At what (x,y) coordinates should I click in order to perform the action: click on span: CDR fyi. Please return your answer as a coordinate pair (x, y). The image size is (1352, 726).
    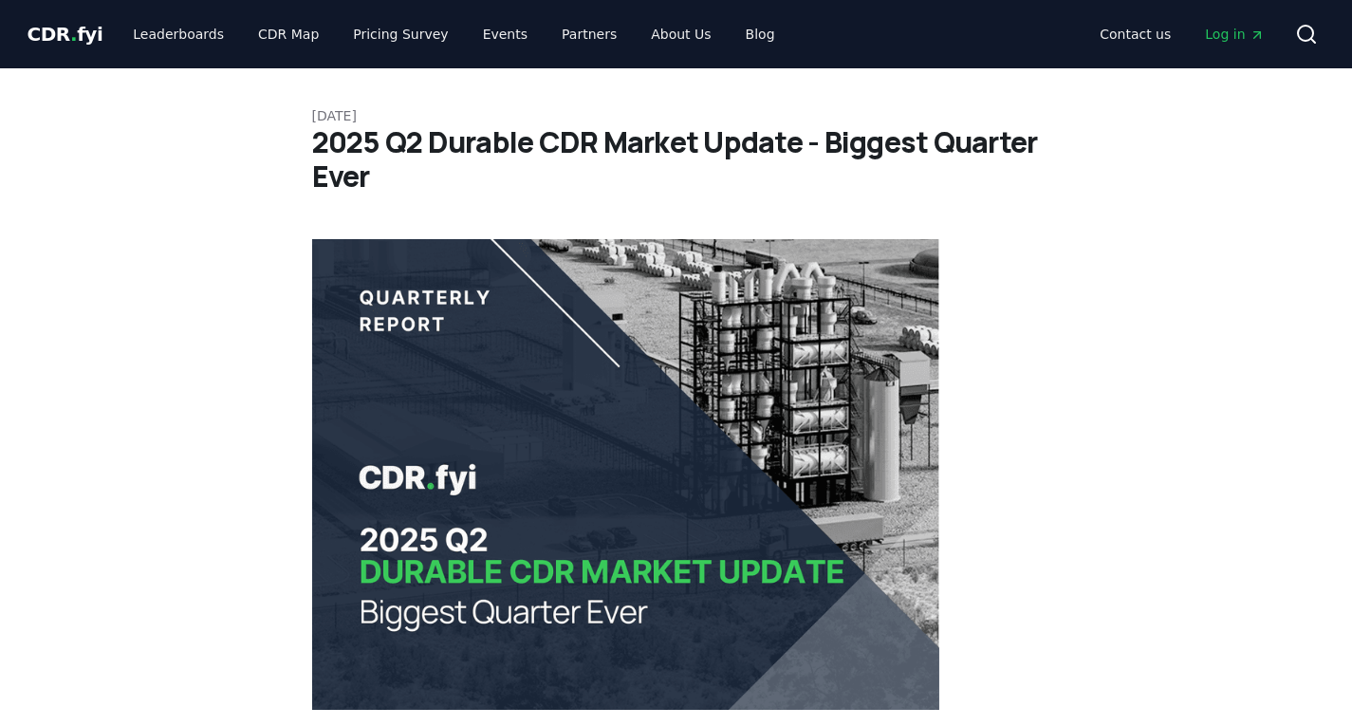
    Looking at the image, I should click on (65, 34).